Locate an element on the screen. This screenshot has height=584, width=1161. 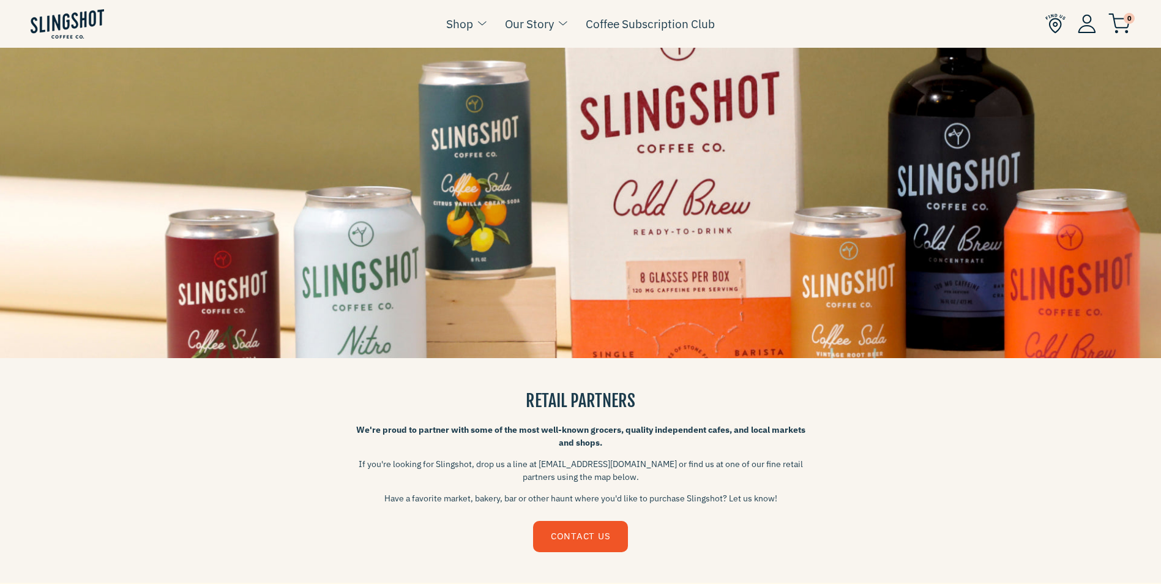
strong: We're proud to partner with some of the most well-known grocers, quality independent cafes, and l... is located at coordinates (581, 436).